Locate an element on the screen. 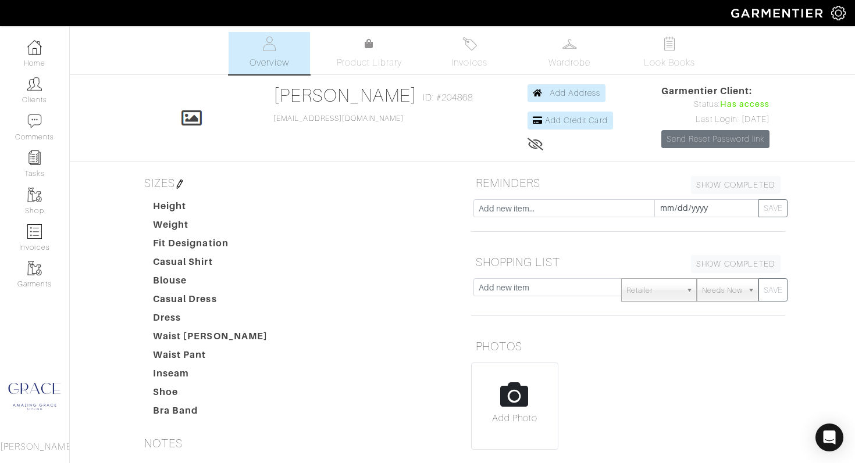  img: comment-icon-a0a6a9ef722e966f86d9cbdc48e553b5cf19dbc54f86b18d962a5391bc8f6eb6.png is located at coordinates (34, 121).